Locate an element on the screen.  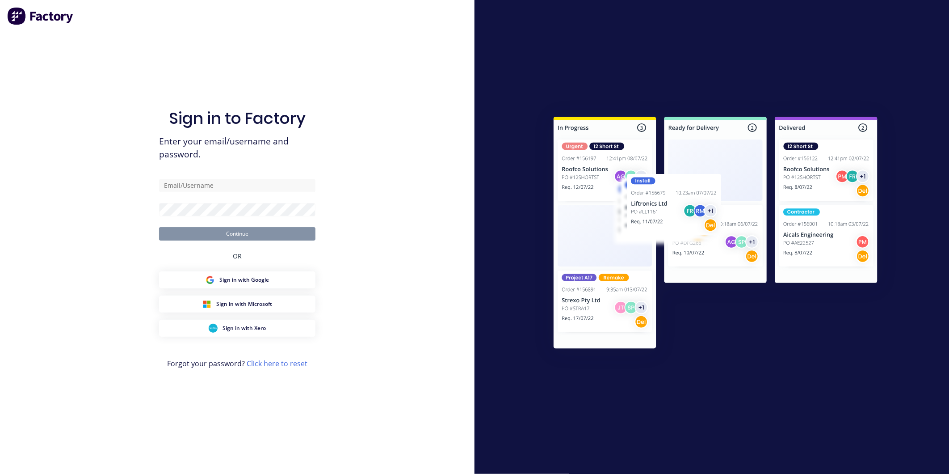
input: Email/Username is located at coordinates (237, 186).